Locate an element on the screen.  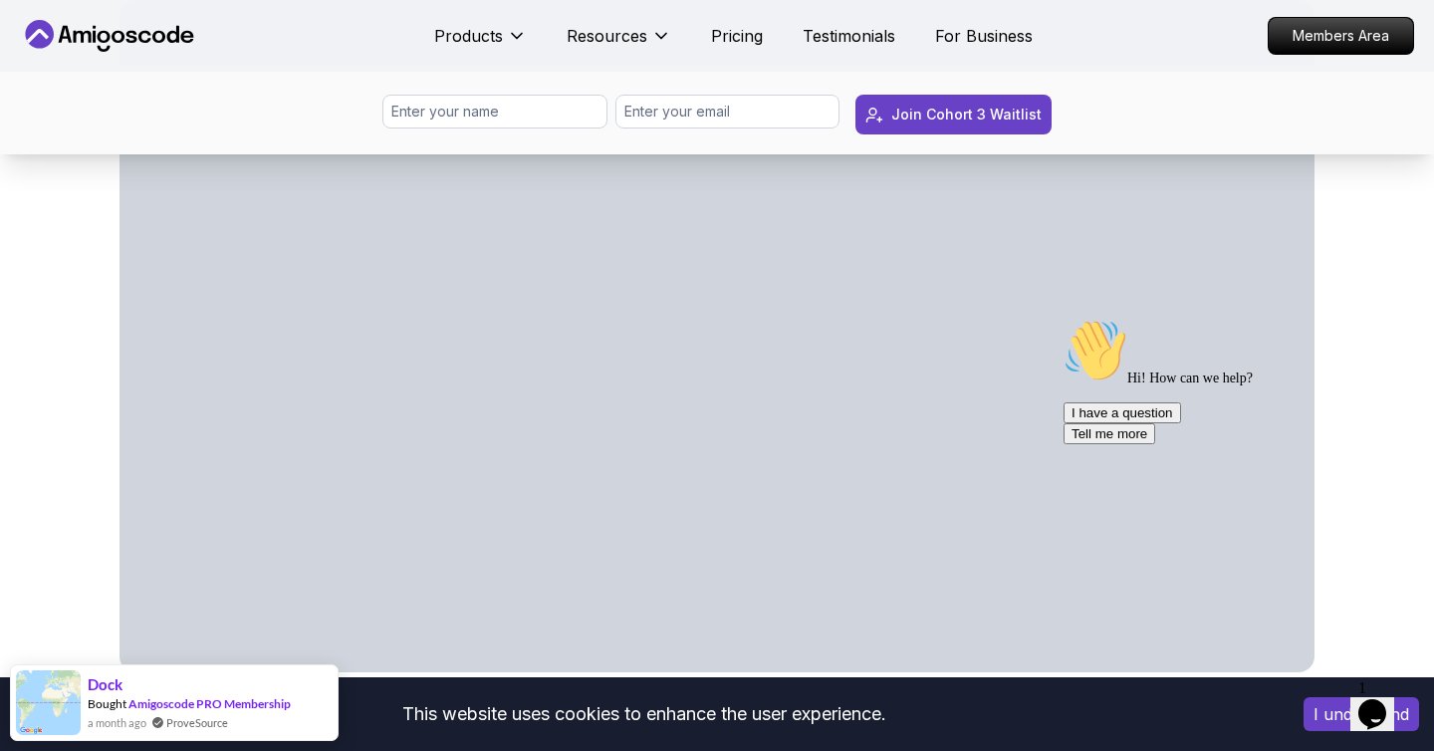
p: Products is located at coordinates (468, 36).